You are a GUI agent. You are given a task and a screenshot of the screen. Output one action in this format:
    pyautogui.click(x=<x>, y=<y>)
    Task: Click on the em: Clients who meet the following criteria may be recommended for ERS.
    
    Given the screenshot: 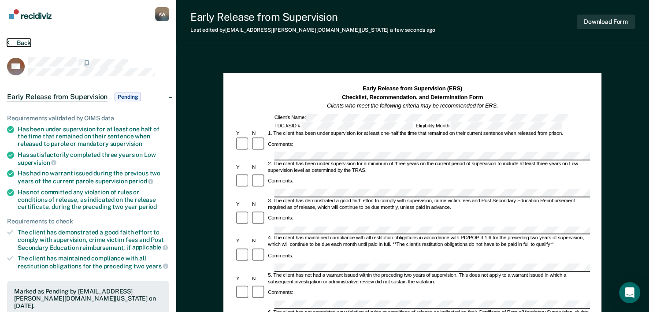 What is the action you would take?
    pyautogui.click(x=412, y=106)
    